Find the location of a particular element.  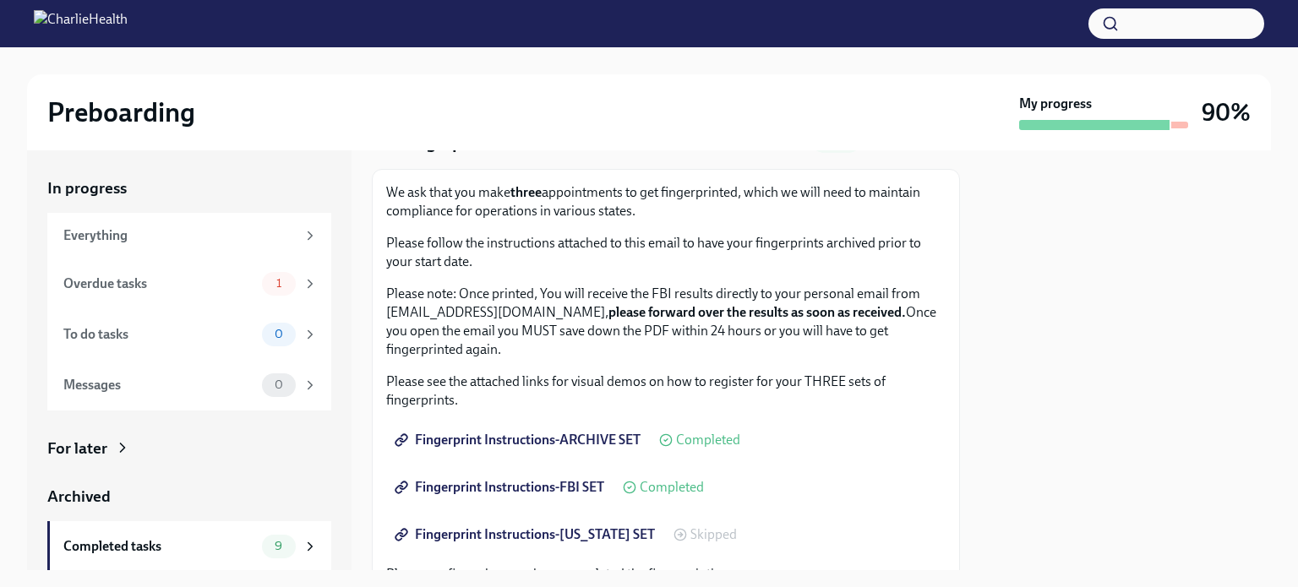

strong: My progress is located at coordinates (1055, 104).